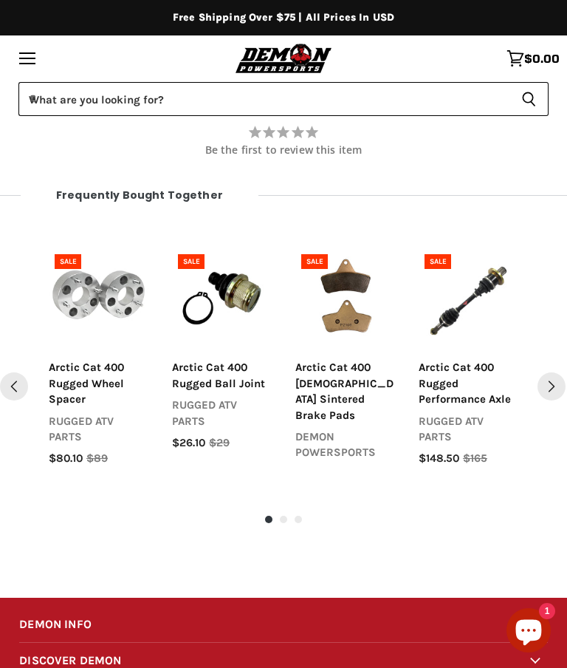  I want to click on a: Arctic Cat 400 Rugged Wheel SpacerSelect options, so click(98, 298).